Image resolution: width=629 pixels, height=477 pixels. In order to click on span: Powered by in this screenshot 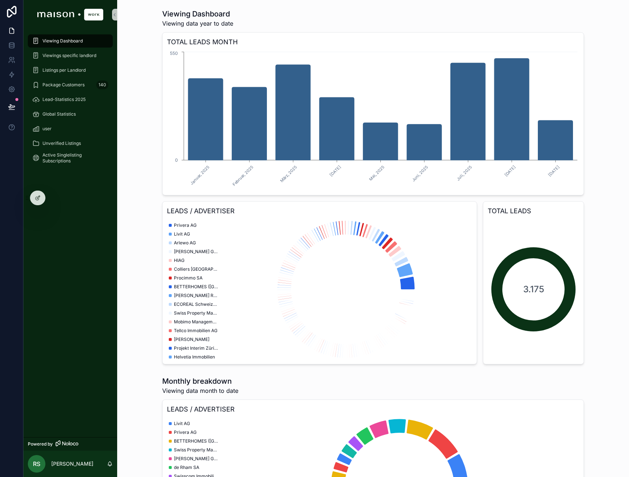, I will do `click(40, 444)`.